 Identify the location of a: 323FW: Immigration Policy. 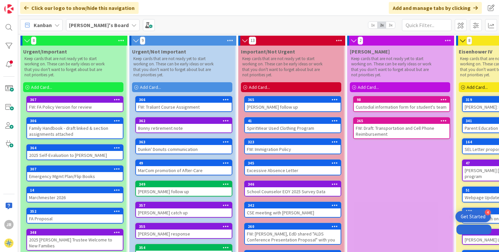
(293, 146).